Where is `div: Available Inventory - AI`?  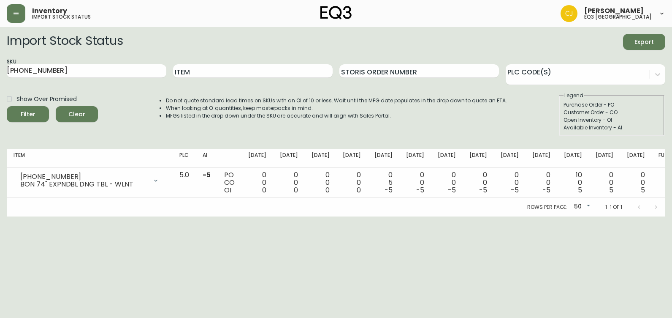
div: Available Inventory - AI is located at coordinates (612, 128).